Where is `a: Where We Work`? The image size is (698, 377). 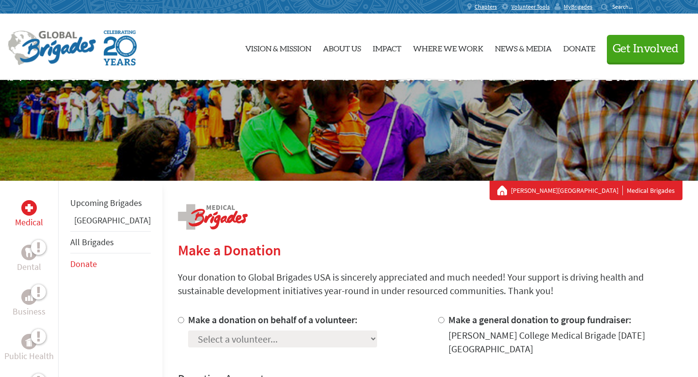
a: Where We Work is located at coordinates (448, 47).